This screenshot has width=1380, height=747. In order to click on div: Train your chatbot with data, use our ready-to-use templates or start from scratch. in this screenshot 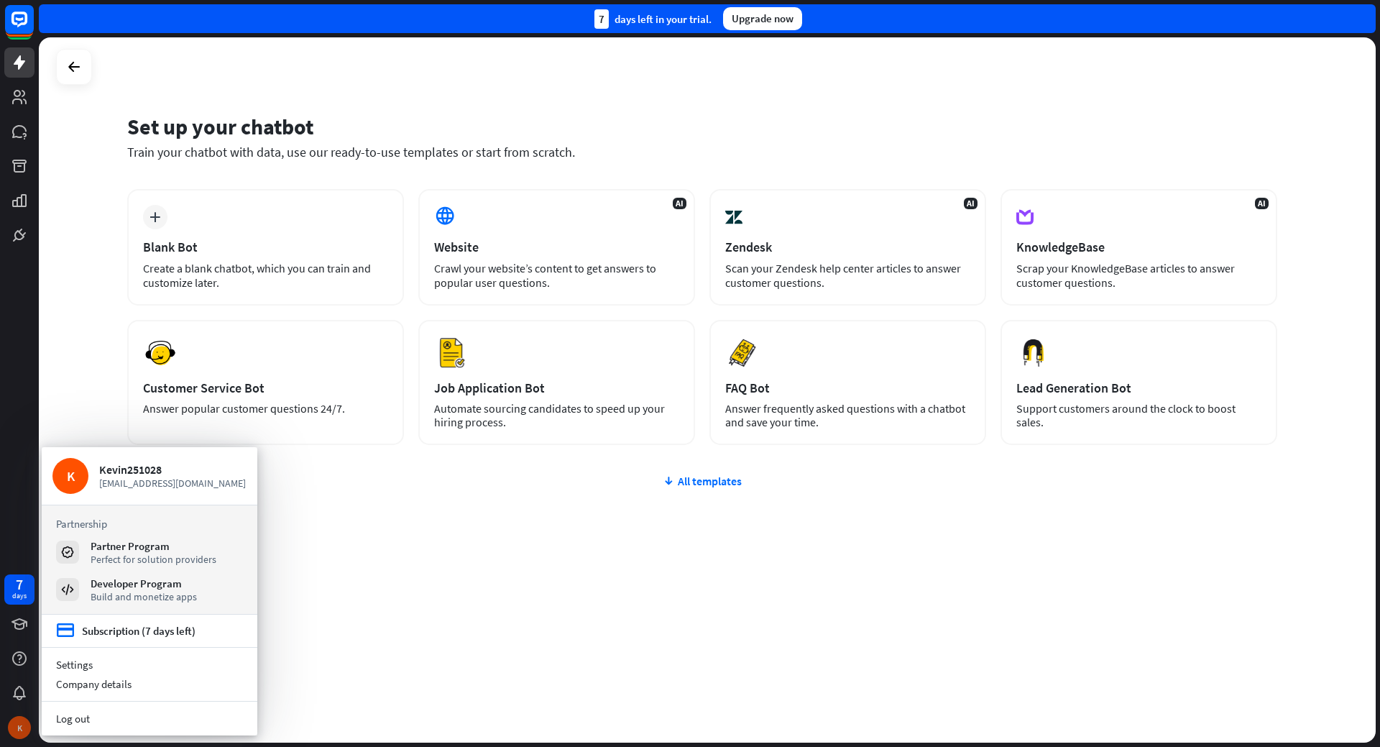, I will do `click(702, 152)`.